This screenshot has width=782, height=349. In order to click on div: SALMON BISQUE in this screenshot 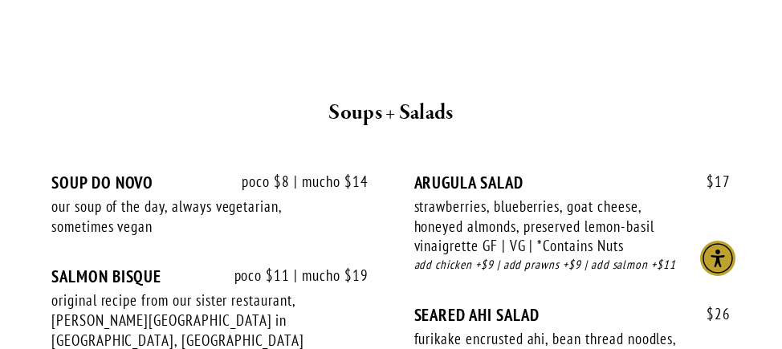, I will do `click(210, 276)`.